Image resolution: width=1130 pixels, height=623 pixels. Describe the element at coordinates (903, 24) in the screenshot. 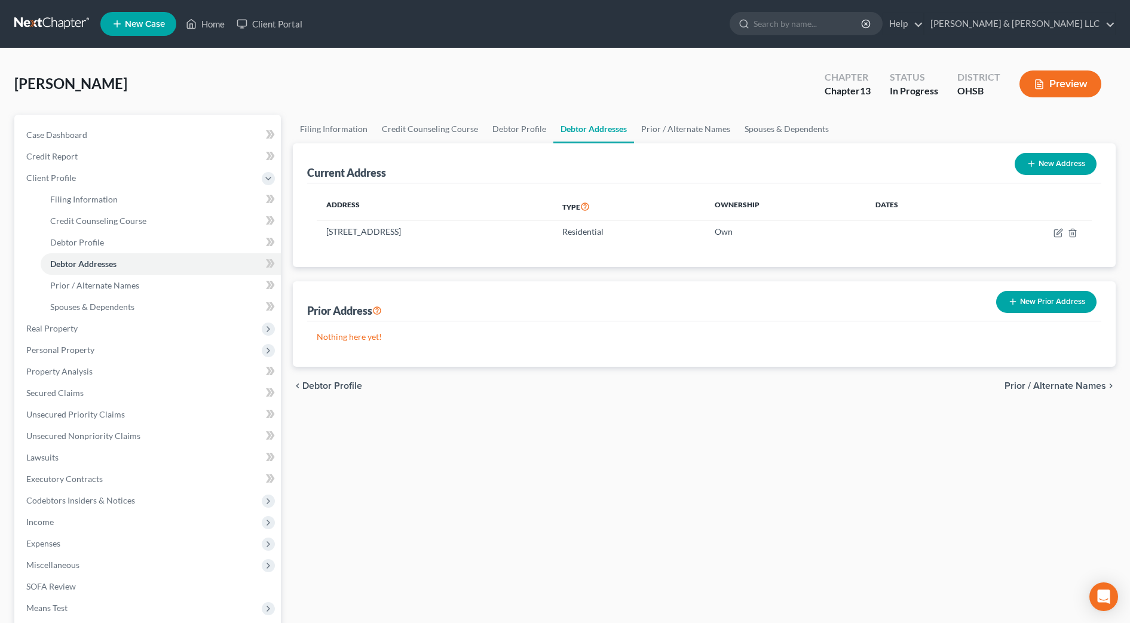

I see `a: Help` at that location.